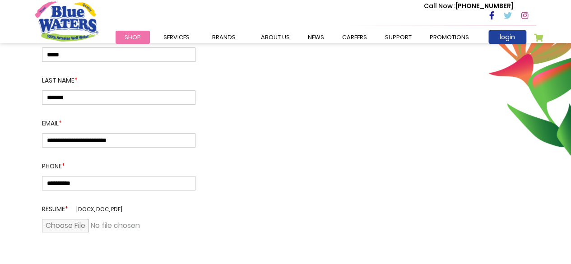 The height and width of the screenshot is (264, 571). What do you see at coordinates (449, 37) in the screenshot?
I see `a: Promotions` at bounding box center [449, 37].